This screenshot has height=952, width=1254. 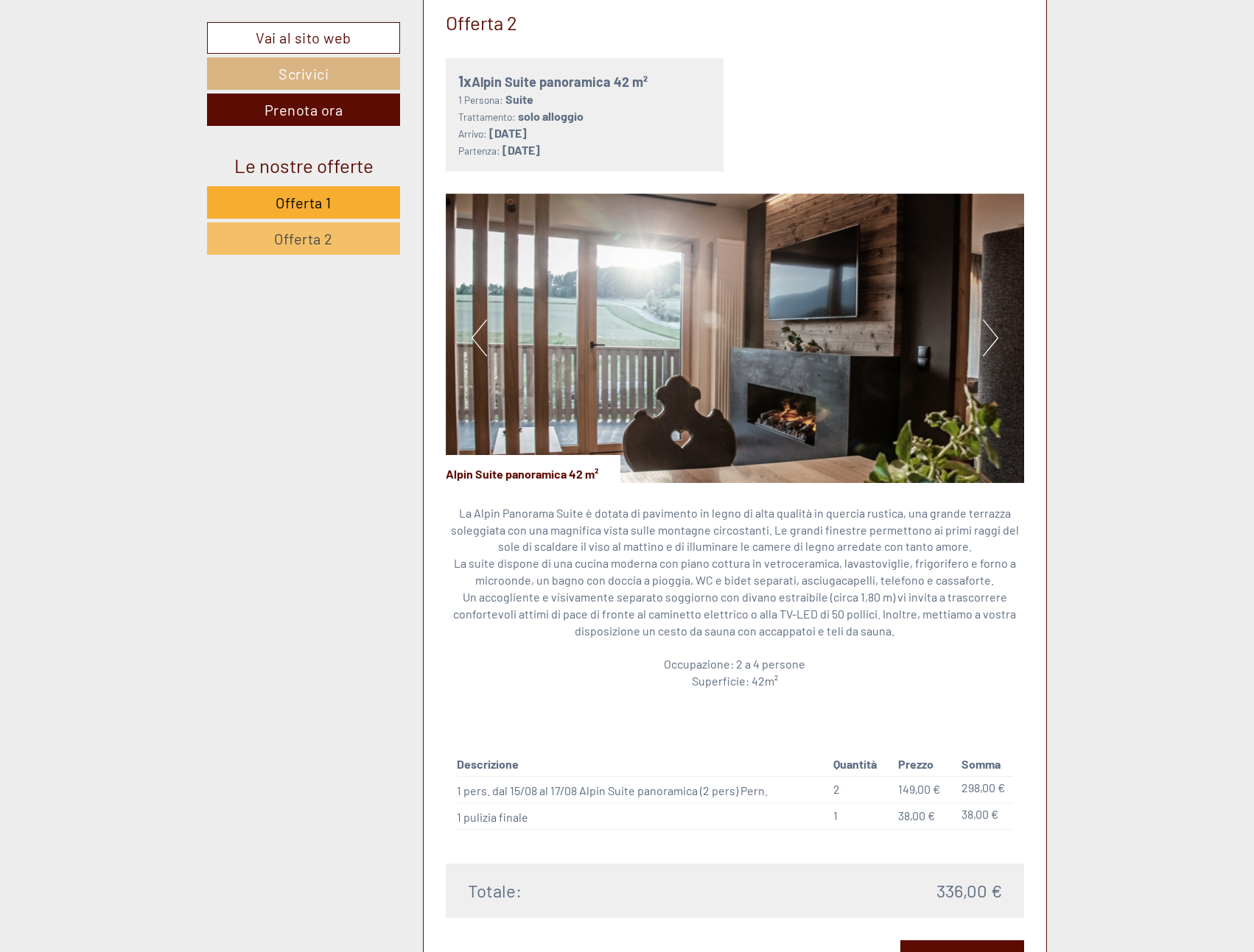 What do you see at coordinates (487, 116) in the screenshot?
I see `small: Trattamento:` at bounding box center [487, 116].